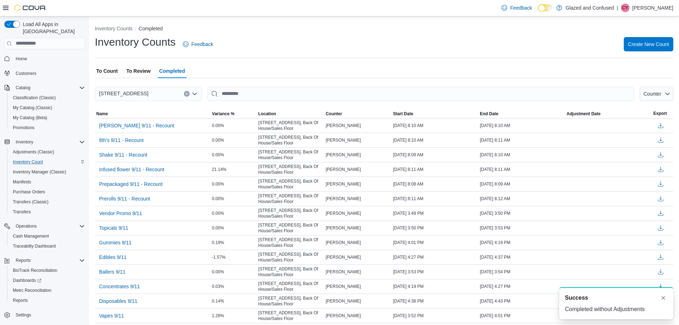 The width and height of the screenshot is (679, 325). I want to click on button: Gummies 9/11, so click(115, 242).